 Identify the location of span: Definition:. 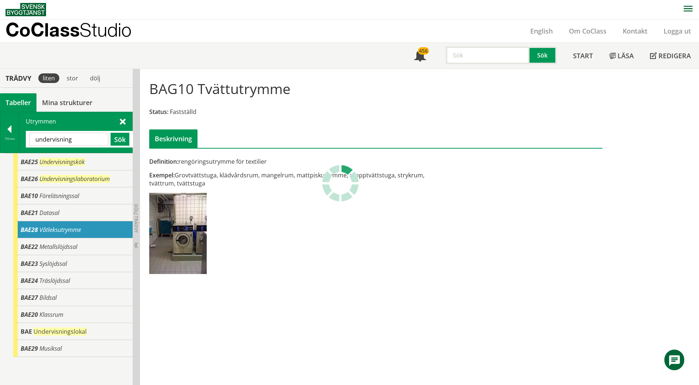
(164, 161).